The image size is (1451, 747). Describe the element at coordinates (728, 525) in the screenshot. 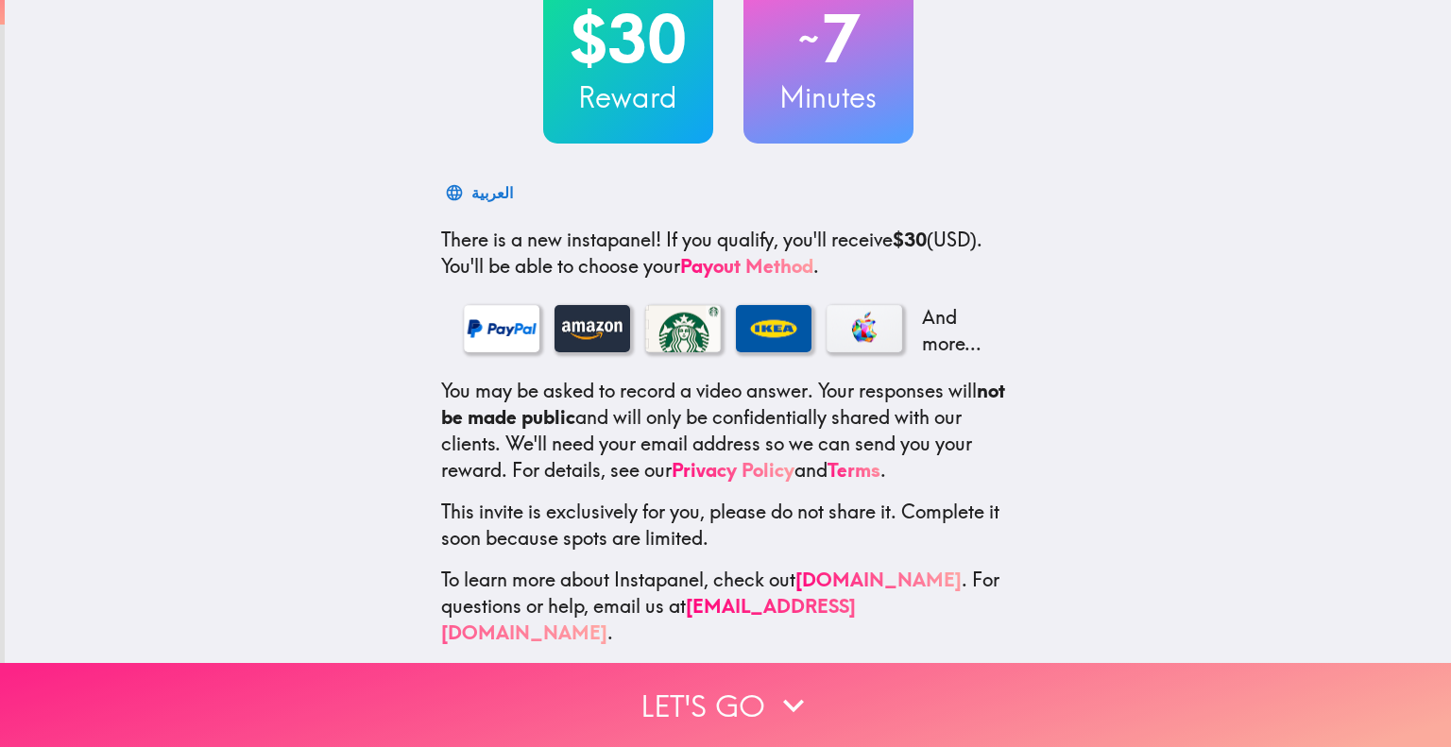

I see `p: This invite is exclusively for you, please do not share it. Complete it soon because spots are li...` at that location.